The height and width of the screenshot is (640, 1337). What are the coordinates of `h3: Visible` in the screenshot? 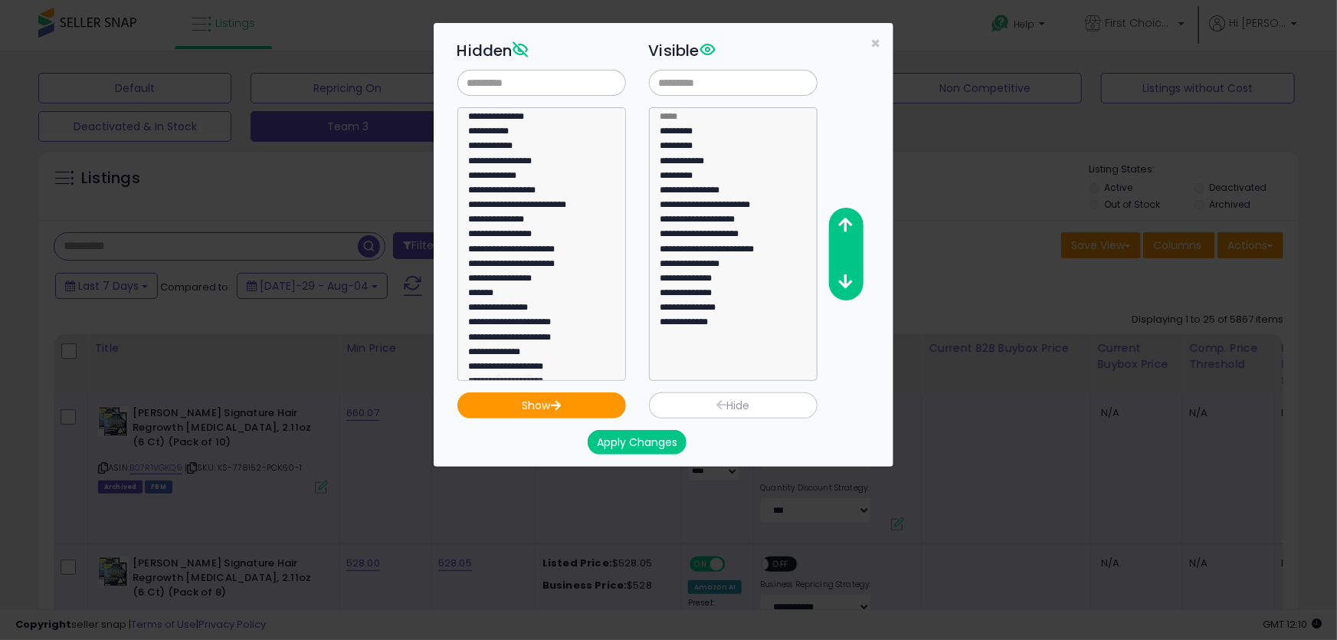 It's located at (733, 51).